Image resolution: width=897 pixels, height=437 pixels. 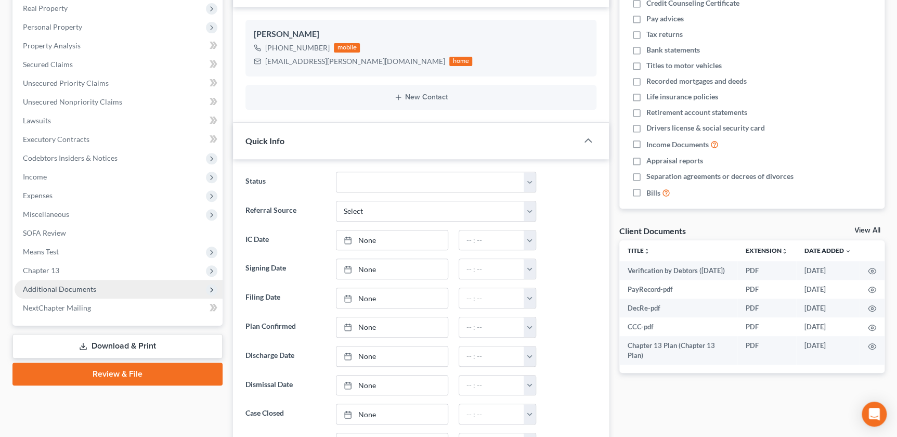 I want to click on td: PayRecord-pdf, so click(x=678, y=289).